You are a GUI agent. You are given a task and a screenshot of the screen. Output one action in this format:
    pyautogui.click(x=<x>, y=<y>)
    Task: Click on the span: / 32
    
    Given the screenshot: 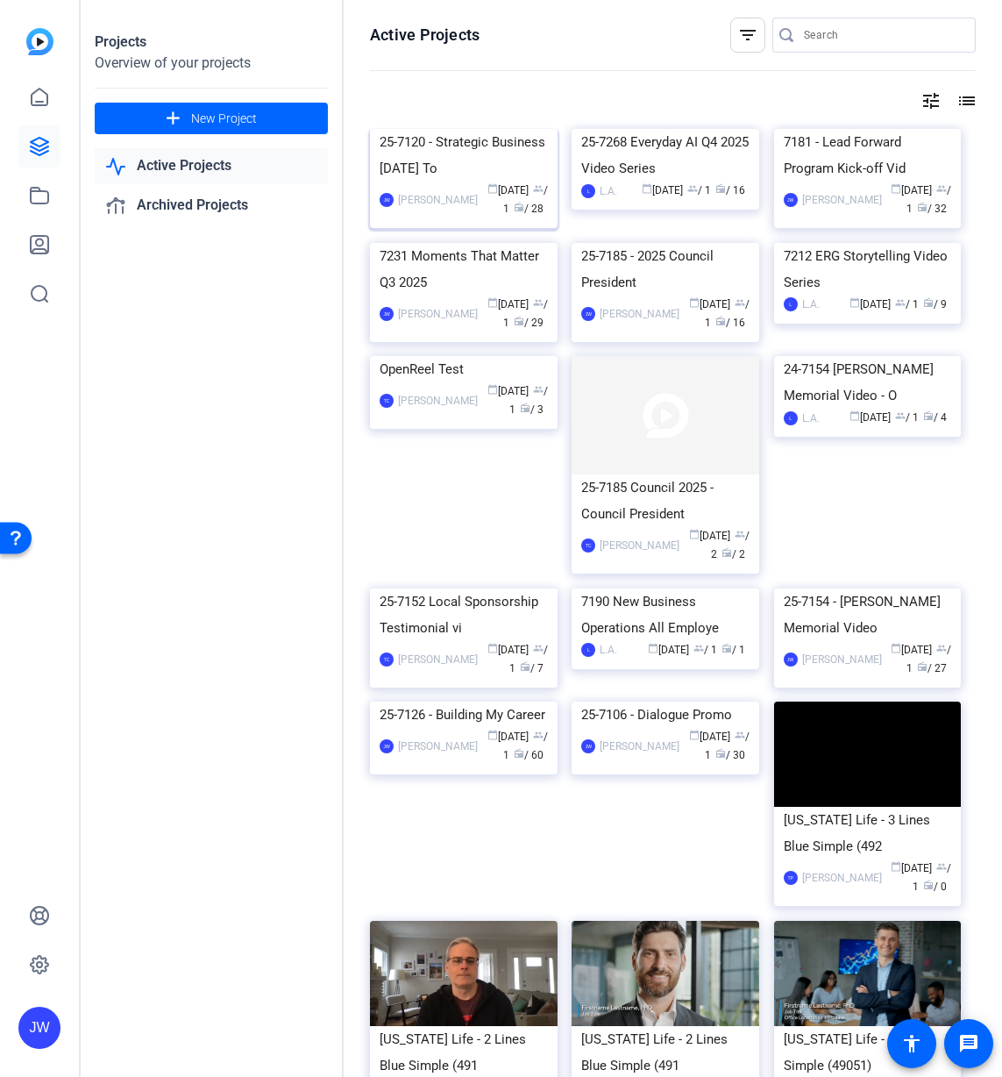 What is the action you would take?
    pyautogui.click(x=932, y=209)
    